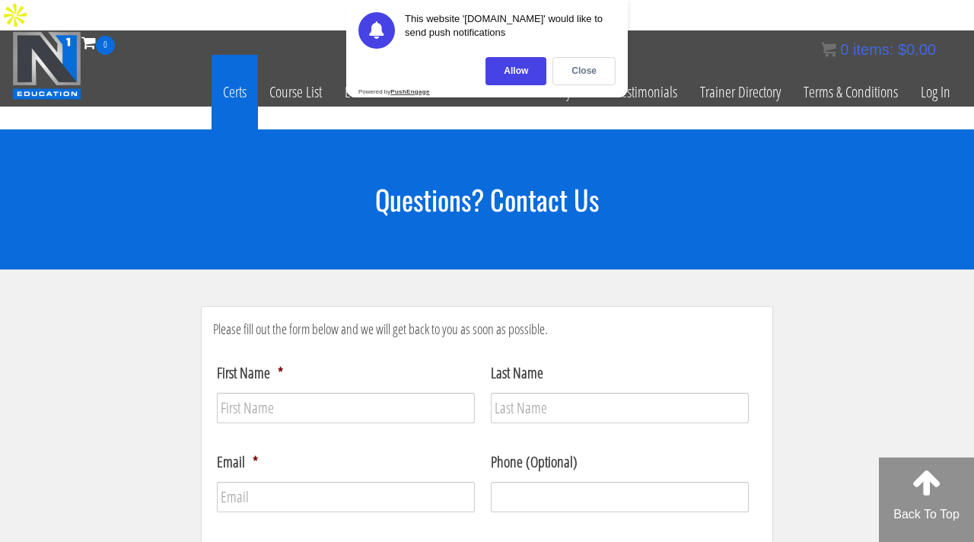 This screenshot has width=974, height=542. I want to click on span: items:, so click(873, 49).